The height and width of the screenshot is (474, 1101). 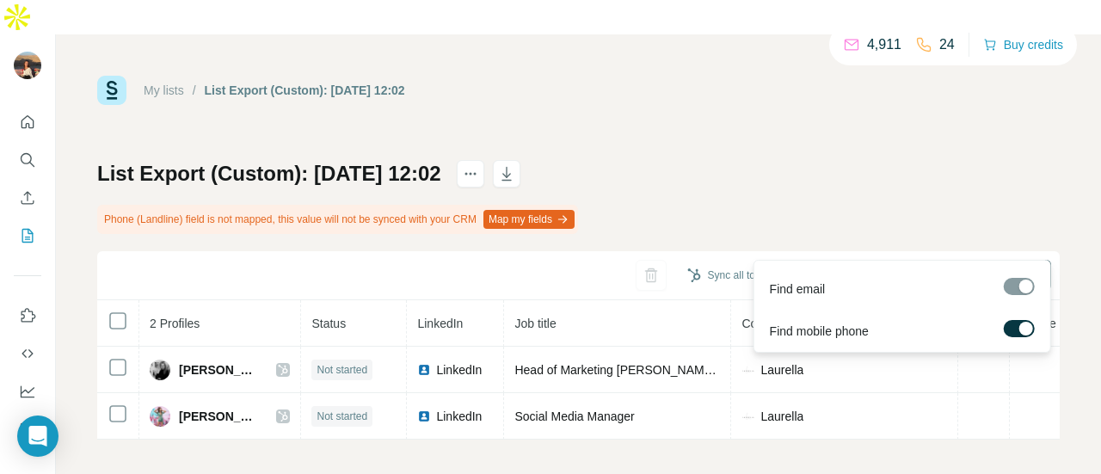 What do you see at coordinates (767, 323) in the screenshot?
I see `span: Company` at bounding box center [767, 323].